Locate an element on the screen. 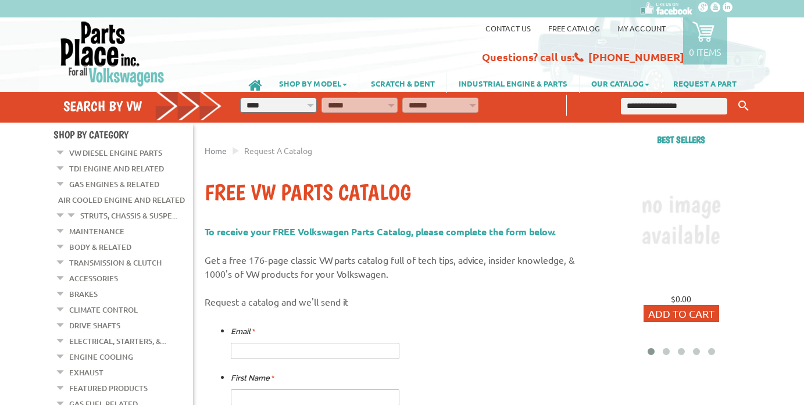 The width and height of the screenshot is (804, 405). h1: Free VW Parts Catalog is located at coordinates (402, 193).